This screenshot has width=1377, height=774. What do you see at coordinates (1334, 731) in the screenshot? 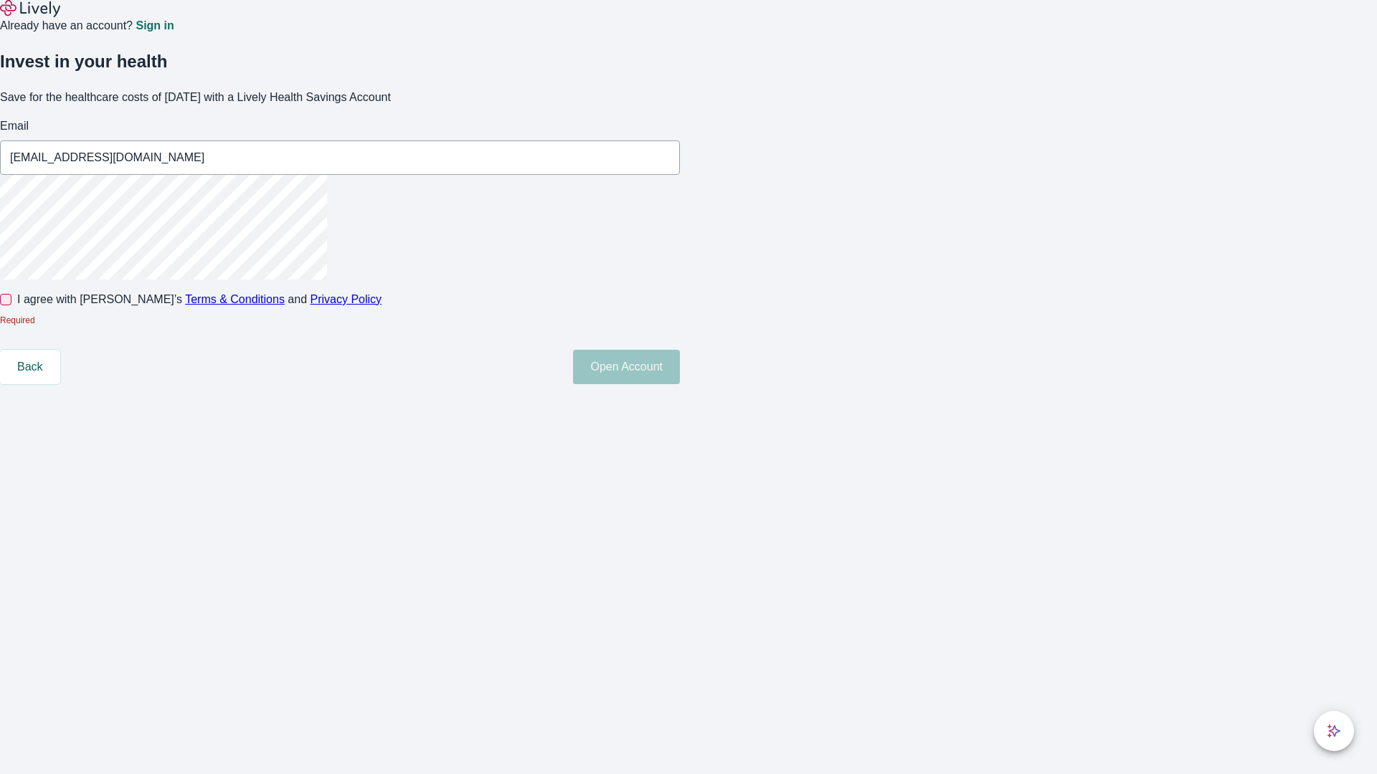
I see `svg: Lively AI Assistant` at bounding box center [1334, 731].